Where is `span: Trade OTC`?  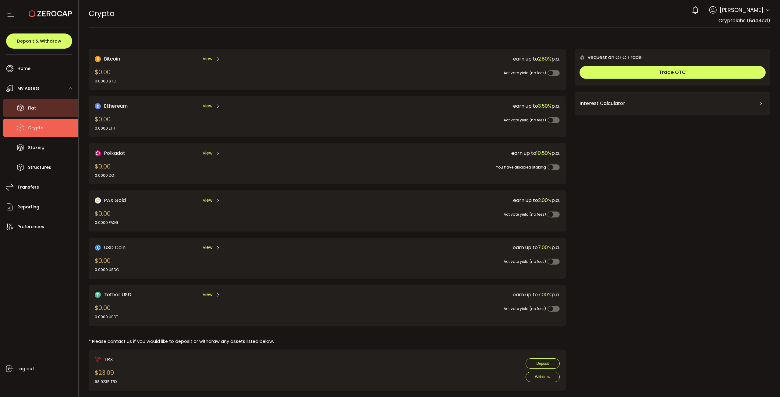 span: Trade OTC is located at coordinates (672, 72).